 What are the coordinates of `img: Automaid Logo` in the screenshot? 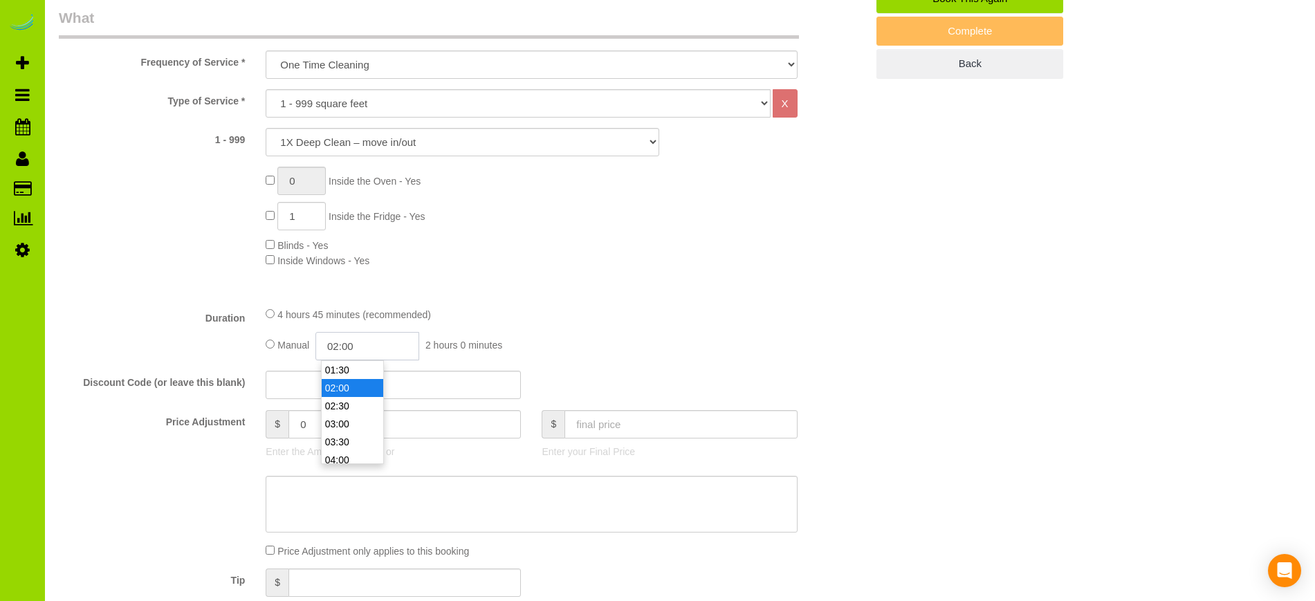 It's located at (22, 24).